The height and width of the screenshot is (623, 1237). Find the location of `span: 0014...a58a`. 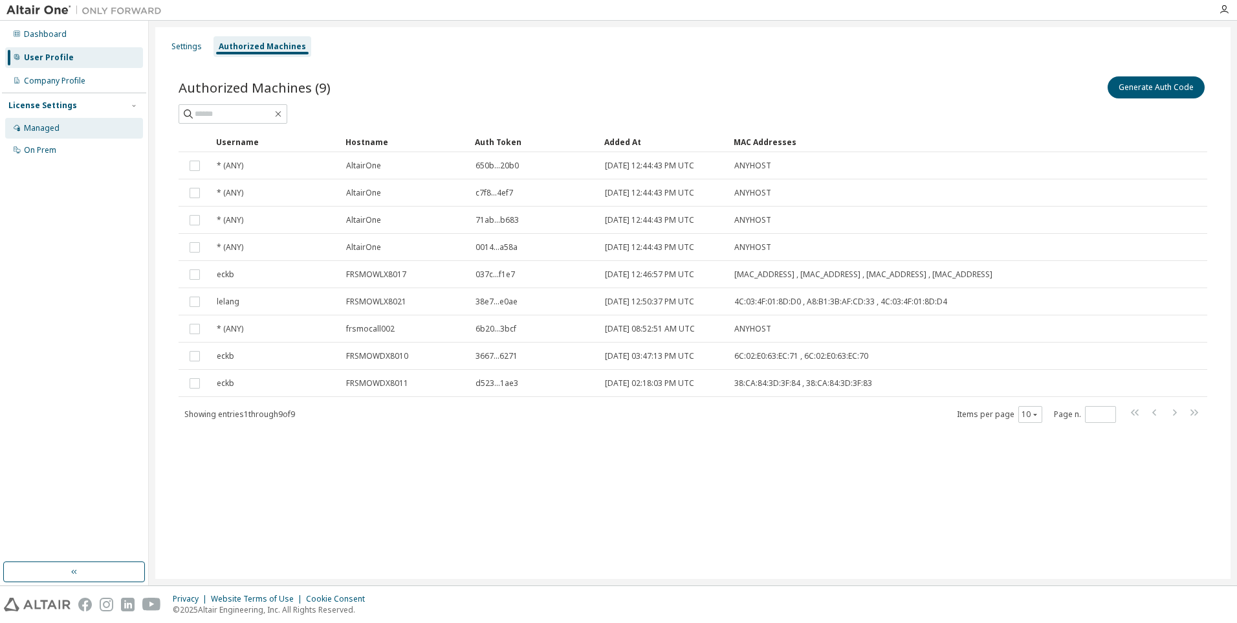

span: 0014...a58a is located at coordinates (496, 247).